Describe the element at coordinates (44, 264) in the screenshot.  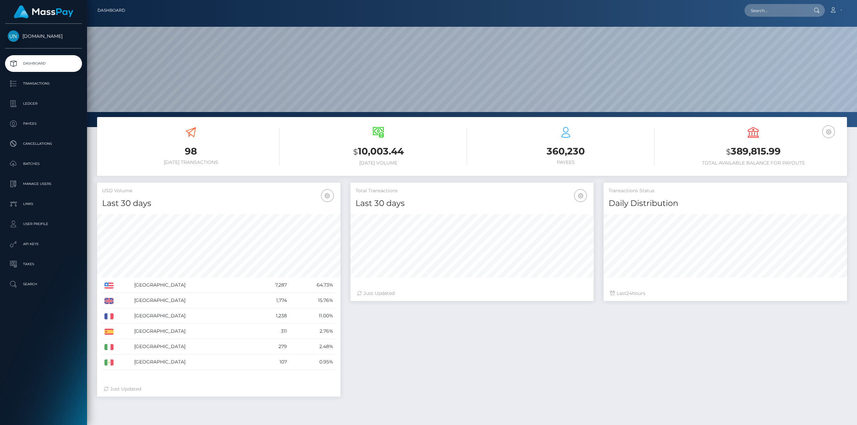
I see `a: Taxes` at that location.